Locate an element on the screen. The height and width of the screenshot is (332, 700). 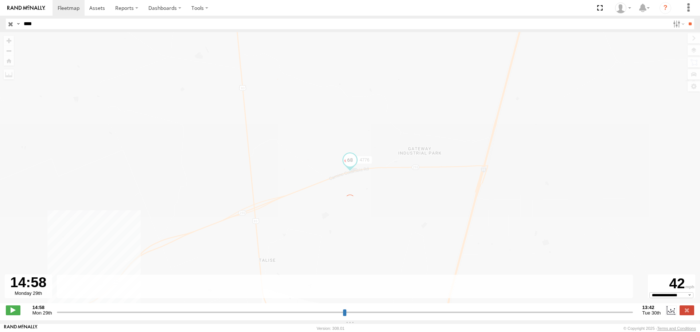
div: 42 is located at coordinates (672, 284).